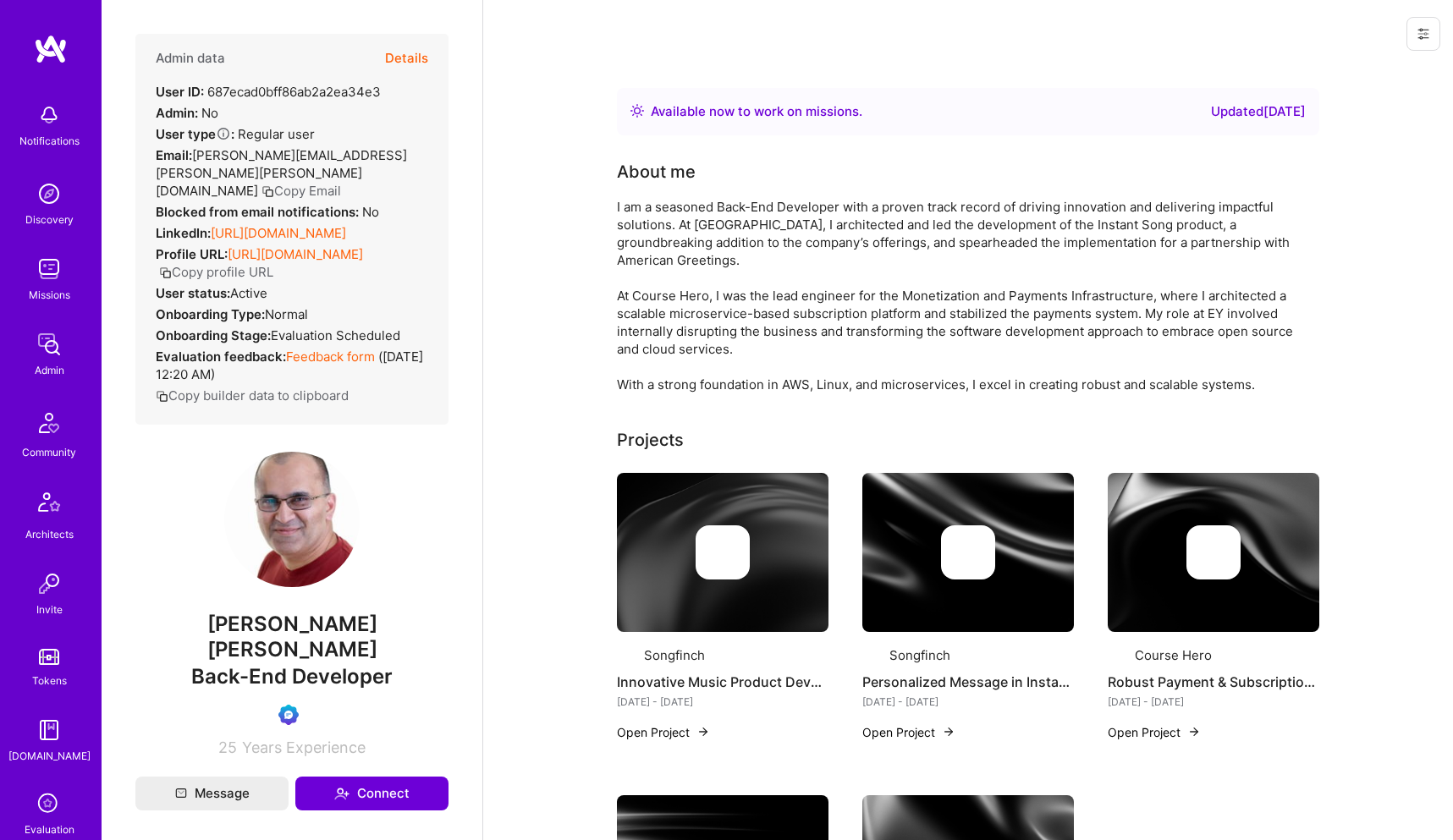 This screenshot has width=1453, height=840. Describe the element at coordinates (50, 452) in the screenshot. I see `div: Community` at that location.